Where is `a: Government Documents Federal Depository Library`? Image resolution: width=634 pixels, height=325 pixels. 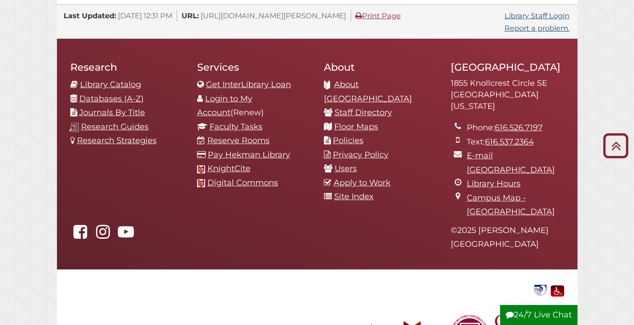 a: Government Documents Federal Depository Library is located at coordinates (540, 290).